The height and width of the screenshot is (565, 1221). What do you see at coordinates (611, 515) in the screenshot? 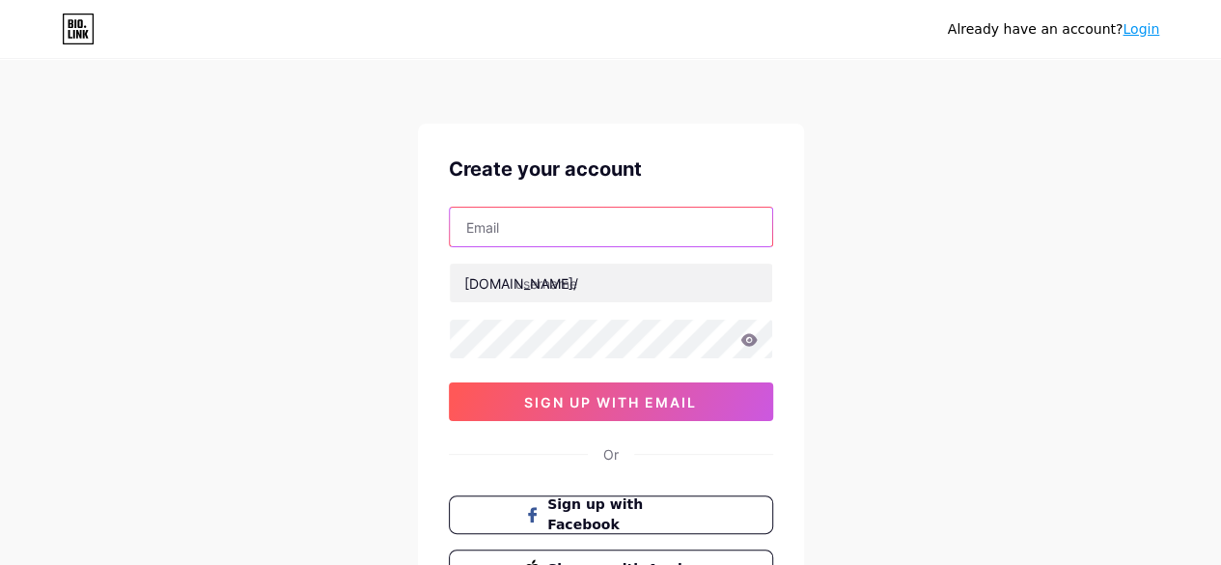
I see `button: Sign up with Facebook` at bounding box center [611, 515].